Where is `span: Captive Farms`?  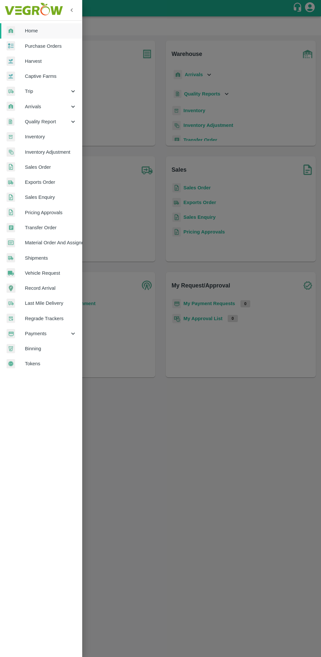
span: Captive Farms is located at coordinates (51, 76).